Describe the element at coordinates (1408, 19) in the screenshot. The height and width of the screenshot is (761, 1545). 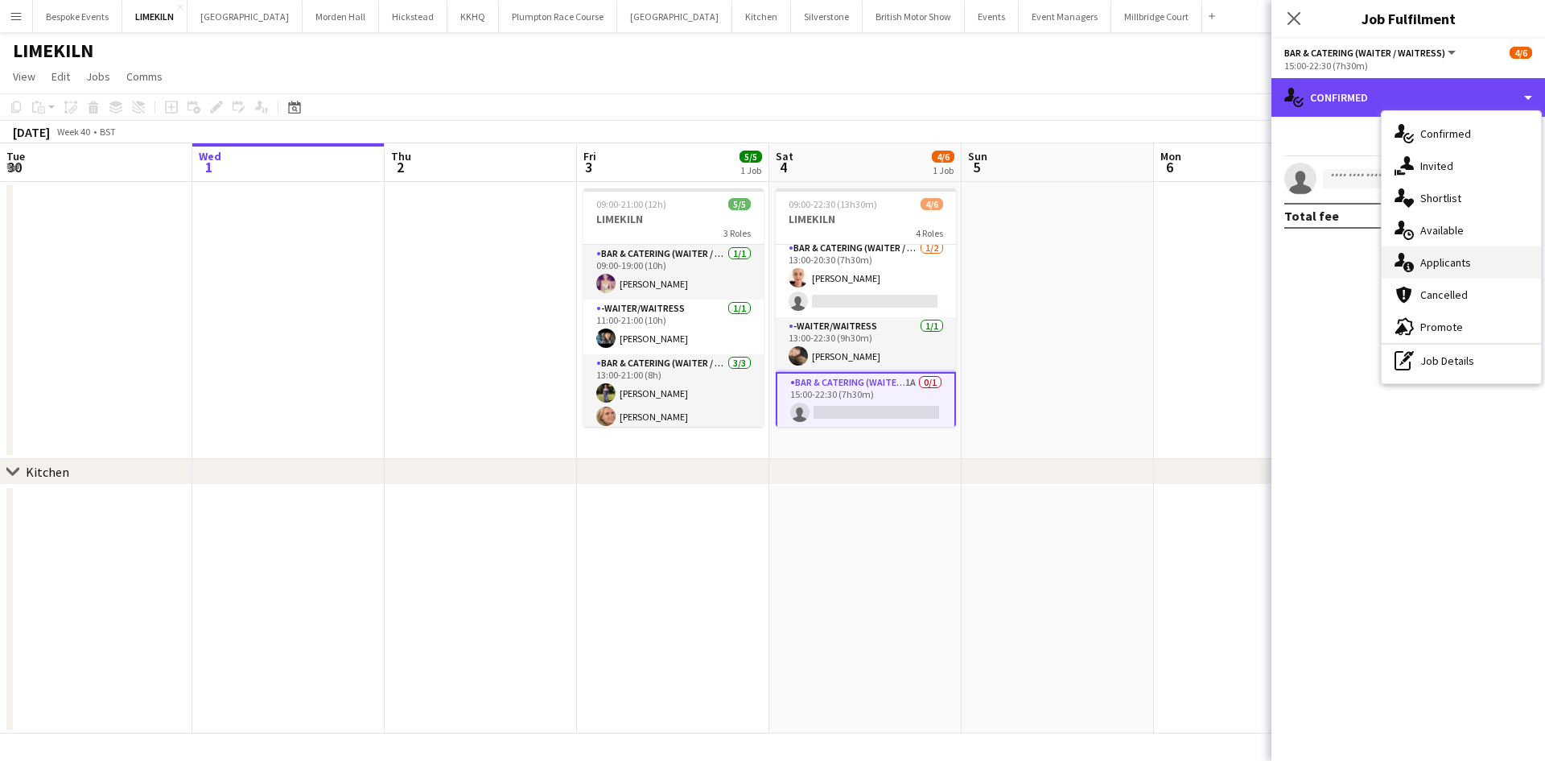
I see `h3: Job Fulfilment` at that location.